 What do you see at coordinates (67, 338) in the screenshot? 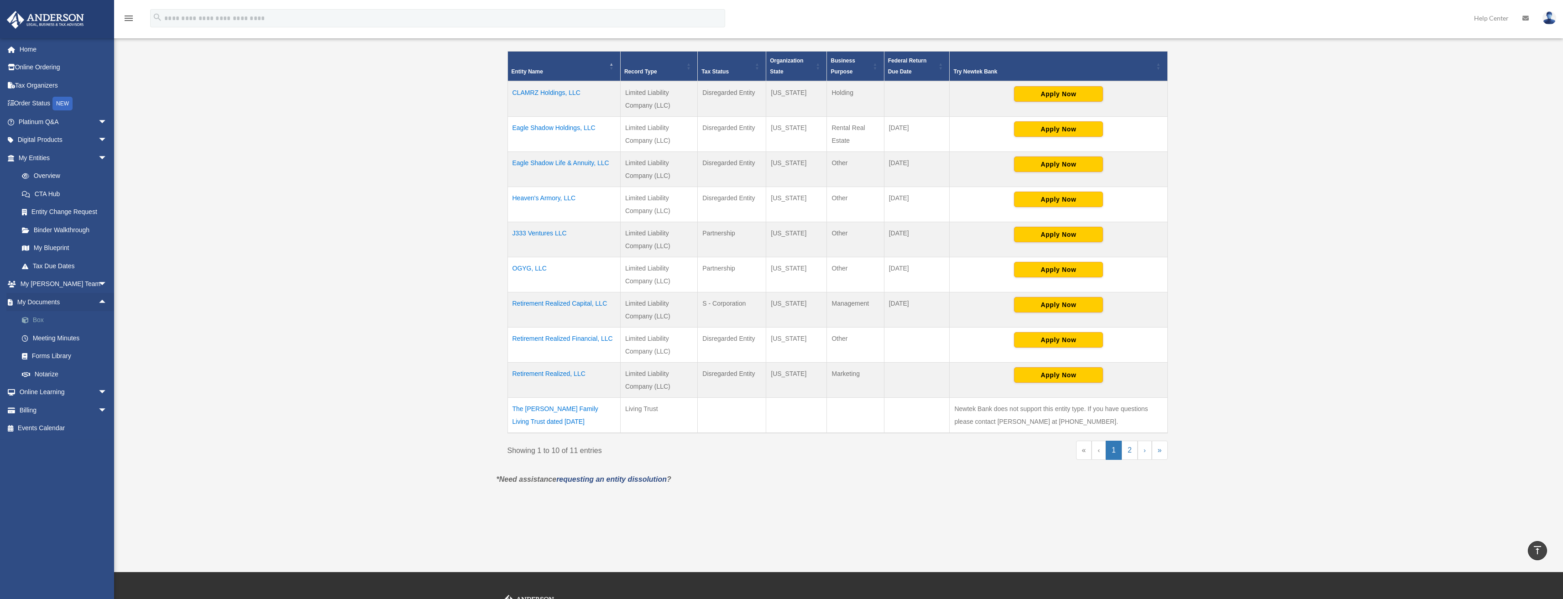
I see `a: Meeting Minutes` at bounding box center [67, 338].